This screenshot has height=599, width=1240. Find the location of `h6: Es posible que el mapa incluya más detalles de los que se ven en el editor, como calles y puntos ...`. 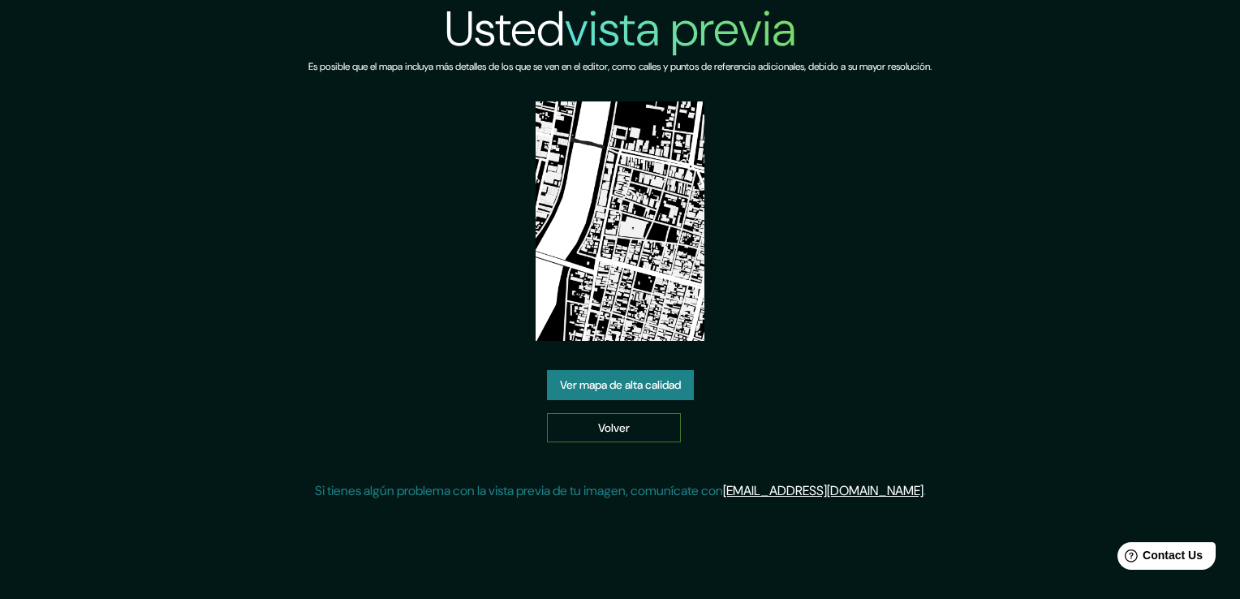

h6: Es posible que el mapa incluya más detalles de los que se ven en el editor, como calles y puntos ... is located at coordinates (620, 67).